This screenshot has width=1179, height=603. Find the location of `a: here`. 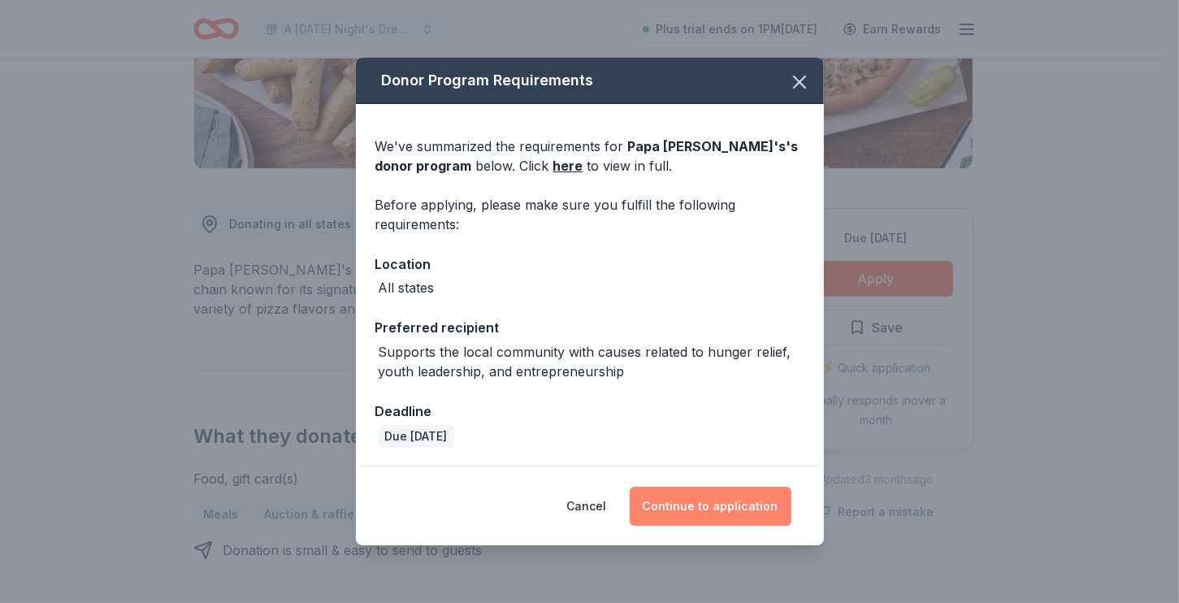

a: here is located at coordinates (568, 166).